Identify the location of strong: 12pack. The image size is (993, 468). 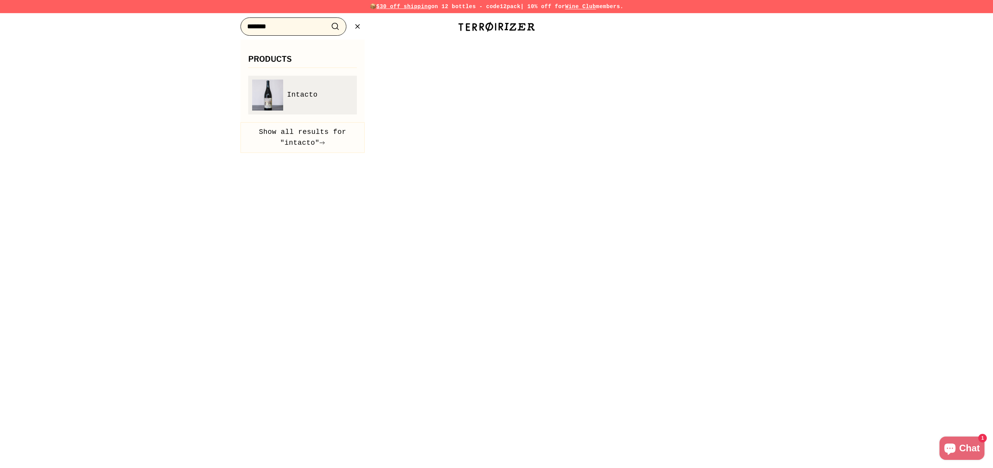
(510, 7).